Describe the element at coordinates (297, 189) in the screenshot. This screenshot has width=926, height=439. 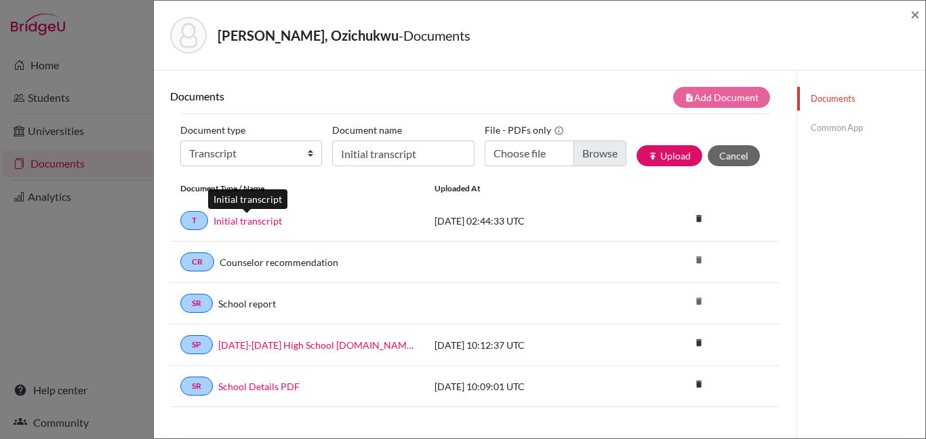
I see `div: Document Type / Name` at that location.